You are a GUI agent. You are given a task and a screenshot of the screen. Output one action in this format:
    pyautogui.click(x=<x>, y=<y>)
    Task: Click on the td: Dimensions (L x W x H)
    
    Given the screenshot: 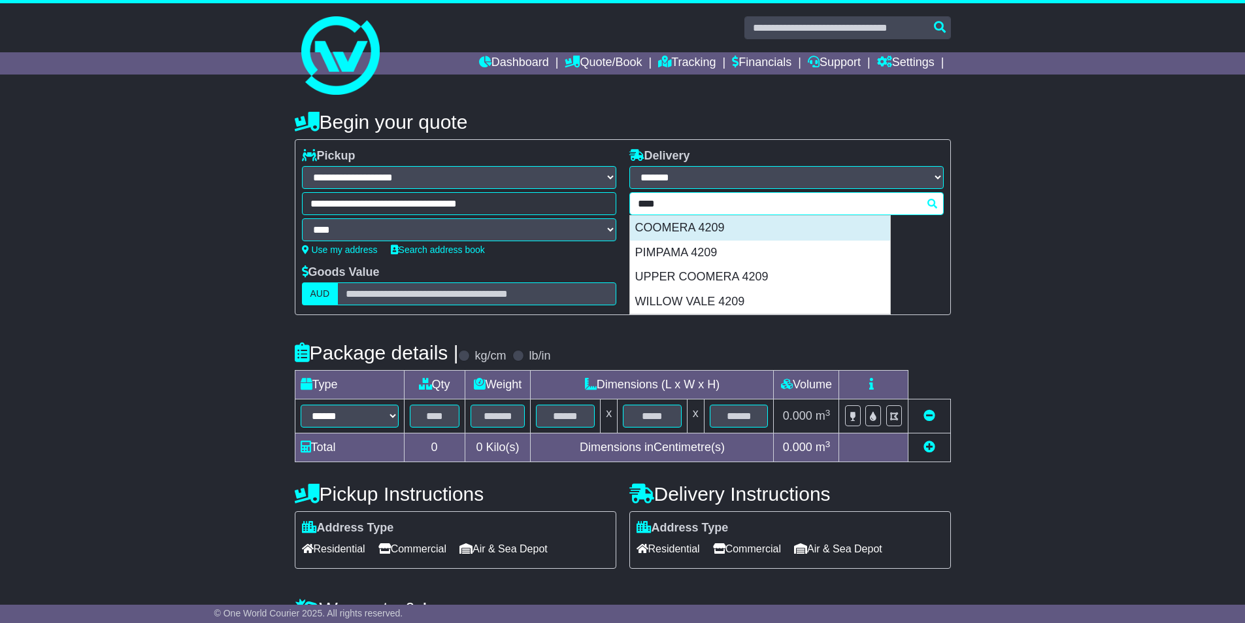 What is the action you would take?
    pyautogui.click(x=652, y=385)
    